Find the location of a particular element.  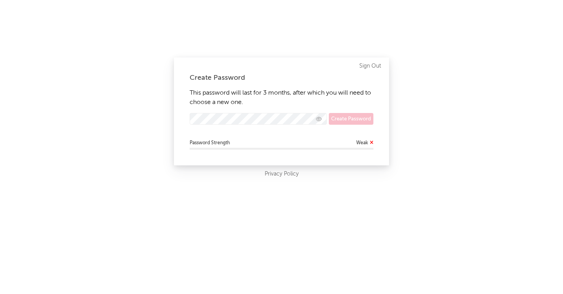

a: Privacy Policy is located at coordinates (281, 174).